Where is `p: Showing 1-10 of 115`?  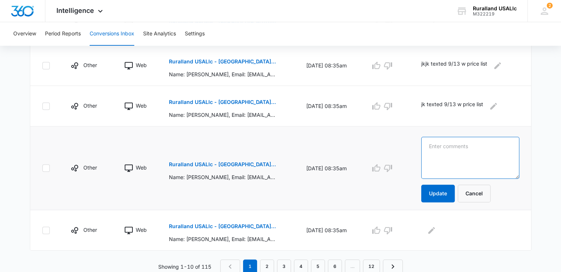 p: Showing 1-10 of 115 is located at coordinates (185, 267).